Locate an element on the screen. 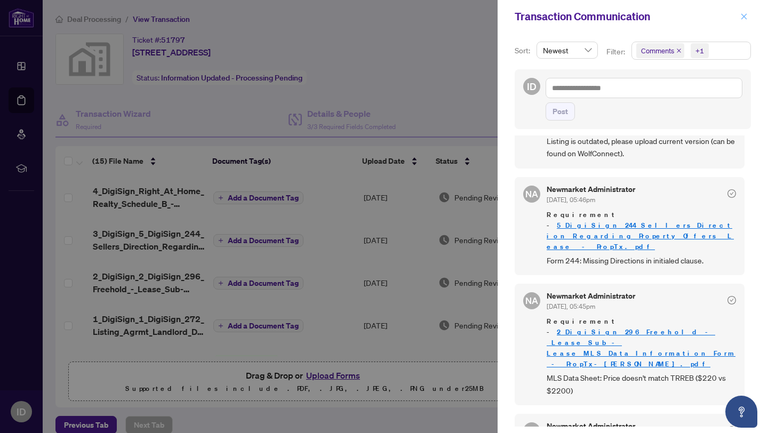 Image resolution: width=768 pixels, height=433 pixels. span: Form 244: Missing Directions in initialed clause. is located at coordinates (641, 260).